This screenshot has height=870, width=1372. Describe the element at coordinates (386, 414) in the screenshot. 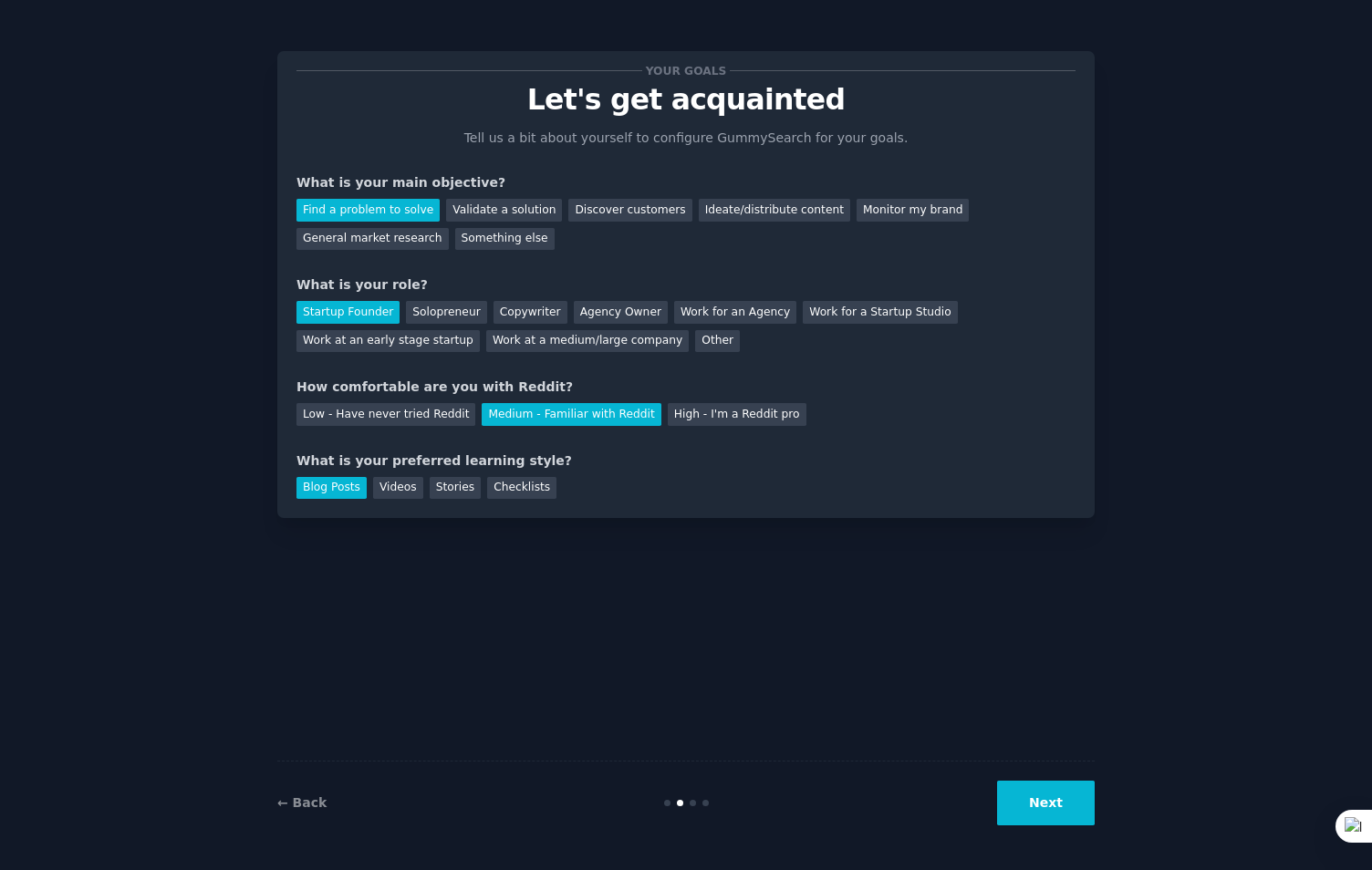

I see `div: Low - Have never tried Reddit` at that location.